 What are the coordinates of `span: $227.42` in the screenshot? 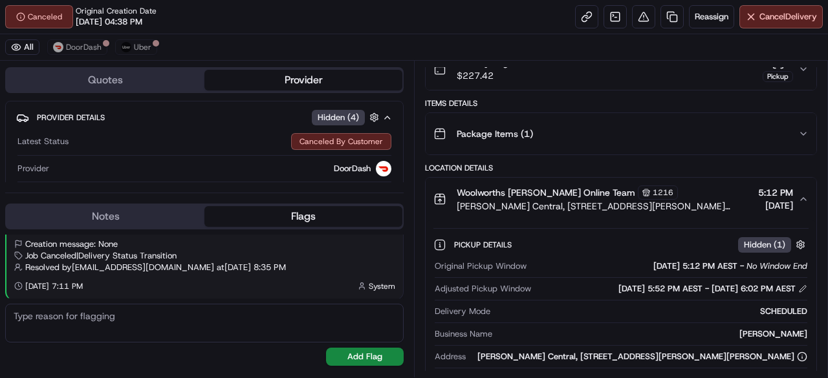 It's located at (484, 76).